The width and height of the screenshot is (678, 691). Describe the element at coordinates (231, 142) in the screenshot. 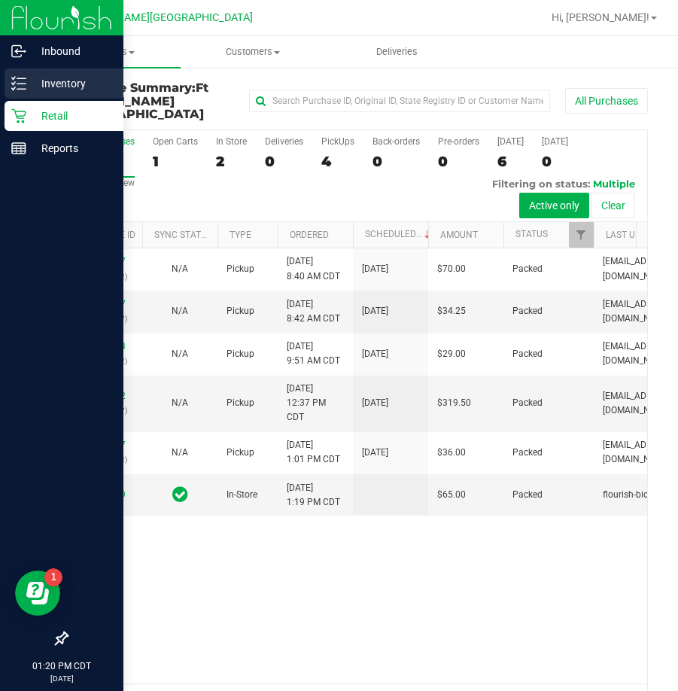

I see `div: In Store` at that location.